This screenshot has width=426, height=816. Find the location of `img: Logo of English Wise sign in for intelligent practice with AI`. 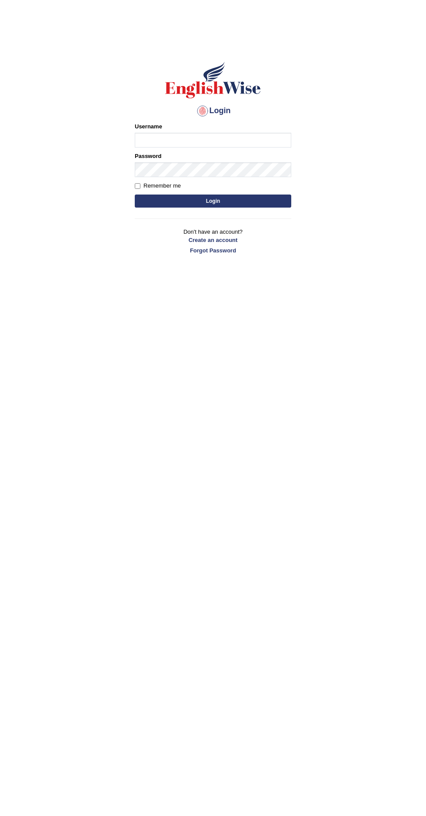

img: Logo of English Wise sign in for intelligent practice with AI is located at coordinates (213, 80).